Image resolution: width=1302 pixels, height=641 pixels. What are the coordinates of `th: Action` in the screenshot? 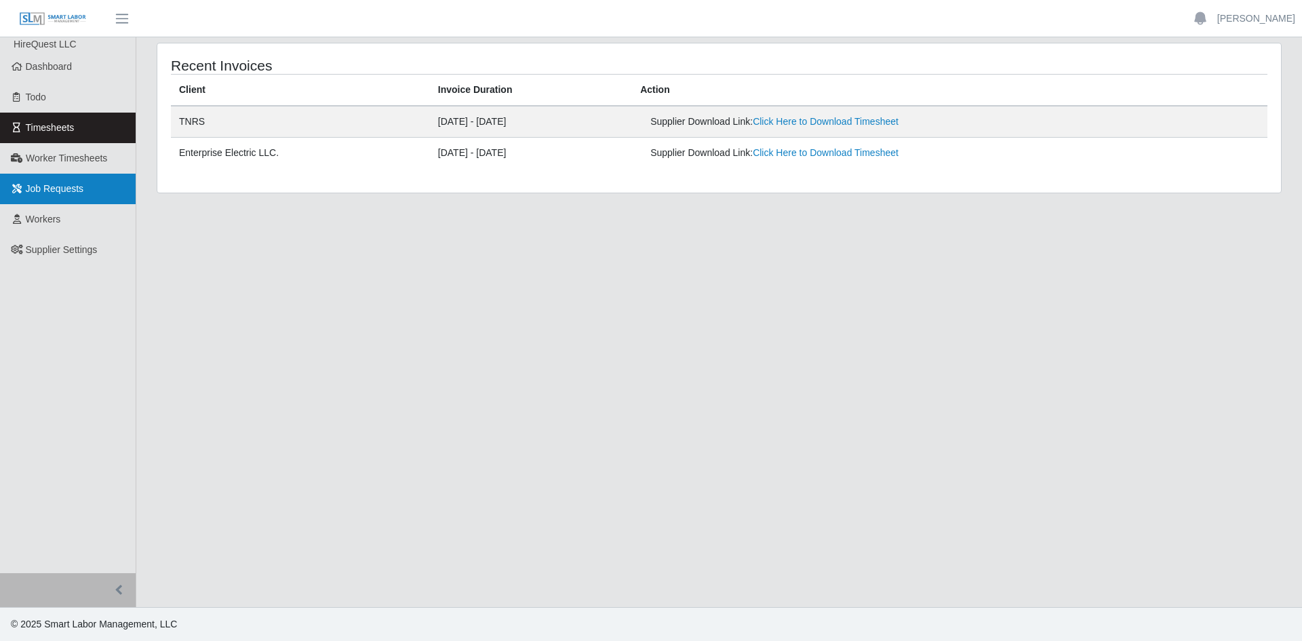 It's located at (949, 90).